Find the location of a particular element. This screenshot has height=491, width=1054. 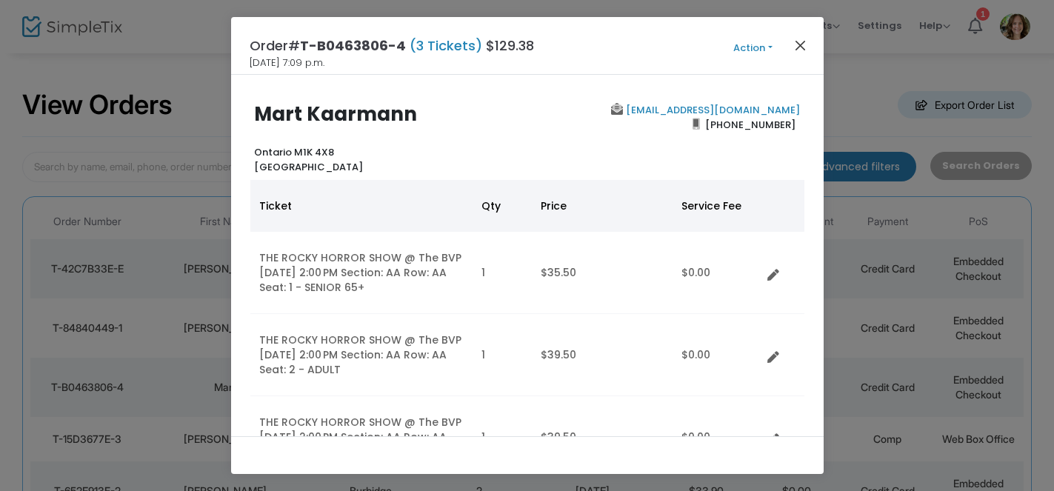

th: Price is located at coordinates (602, 206).